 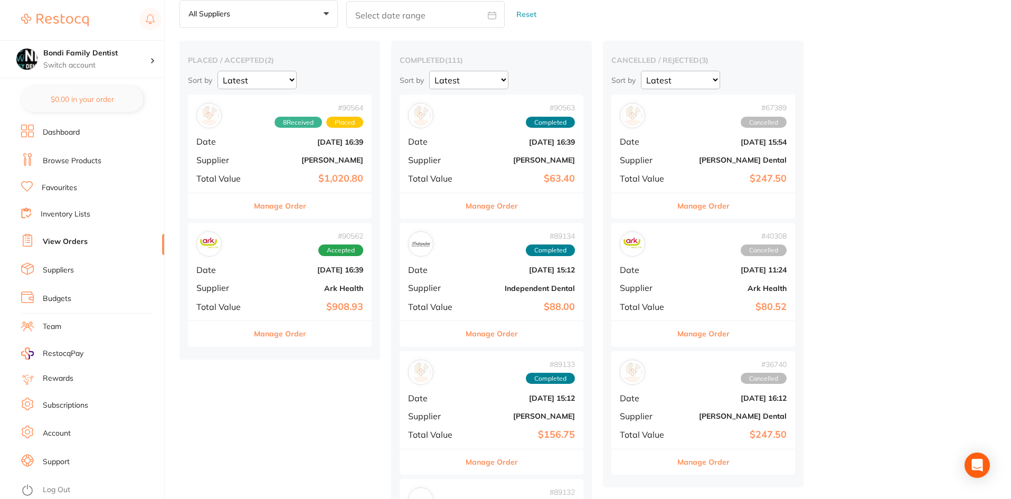 What do you see at coordinates (550, 236) in the screenshot?
I see `span: # 89134` at bounding box center [550, 236].